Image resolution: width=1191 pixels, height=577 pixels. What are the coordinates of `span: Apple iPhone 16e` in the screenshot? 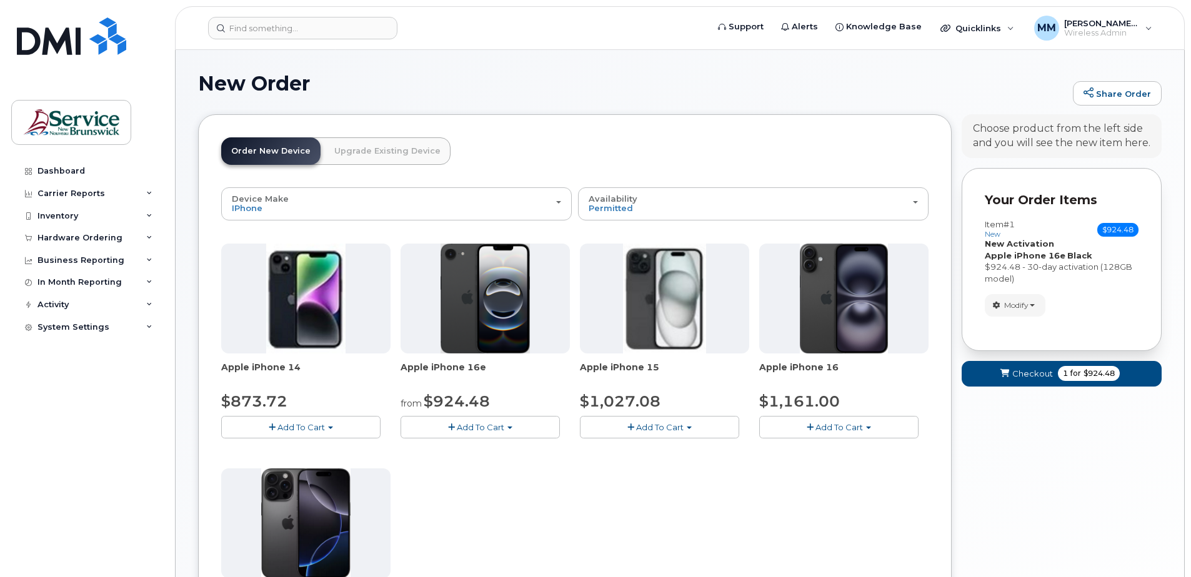 It's located at (485, 374).